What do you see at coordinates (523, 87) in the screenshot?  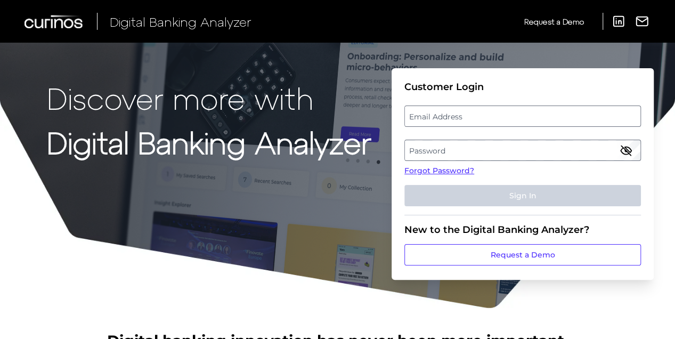 I see `div: Customer Login` at bounding box center [523, 87].